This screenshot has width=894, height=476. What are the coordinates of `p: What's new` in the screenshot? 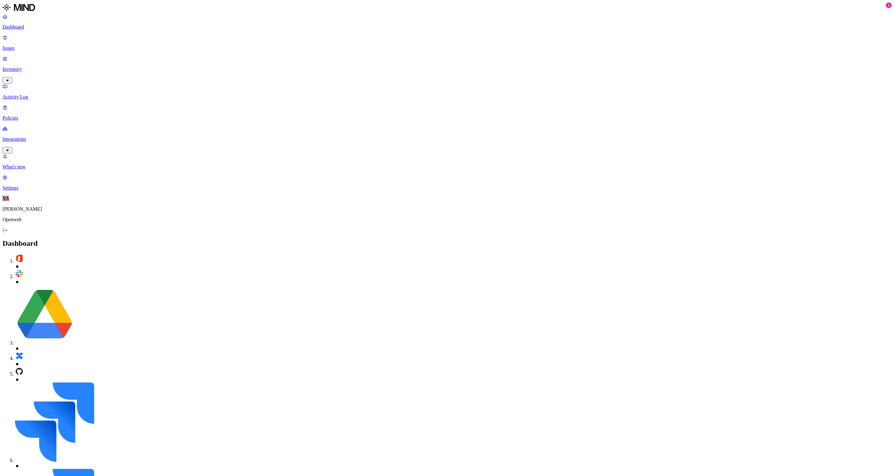 It's located at (447, 167).